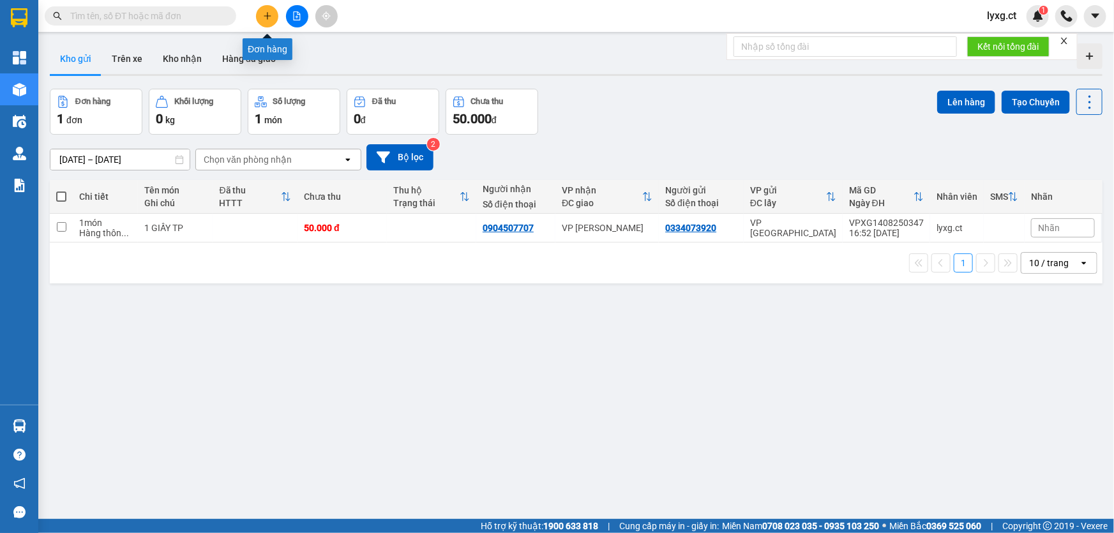  I want to click on div: HTTT, so click(250, 203).